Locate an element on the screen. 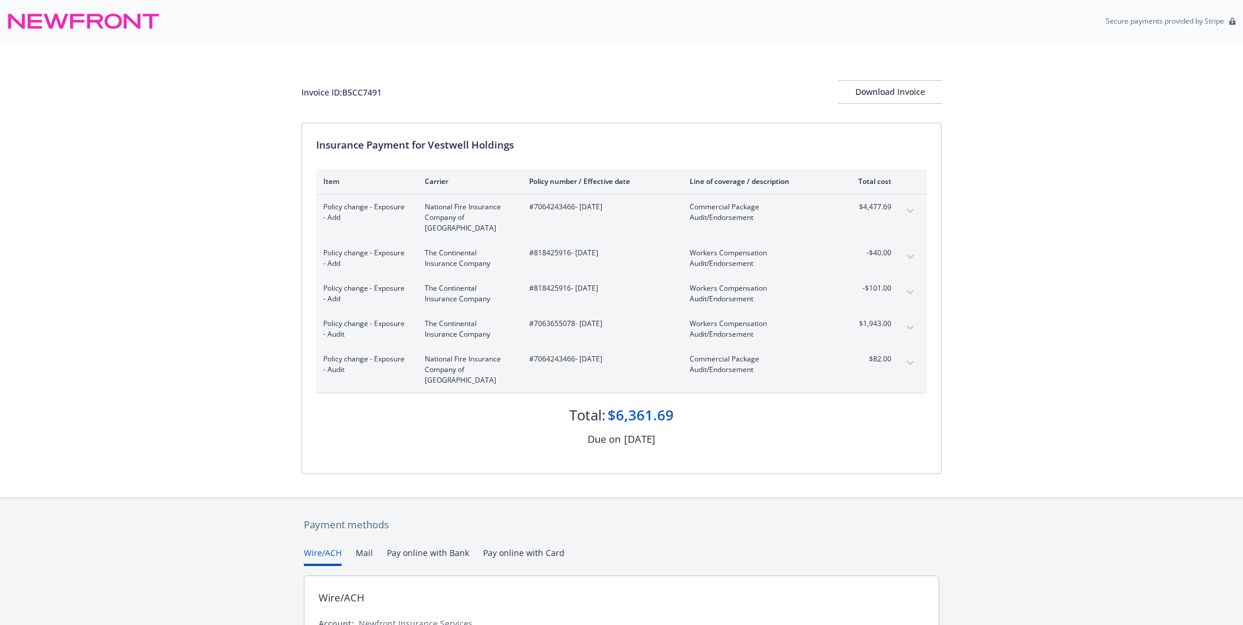 The image size is (1243, 625). div: Download Invoice is located at coordinates (889, 92).